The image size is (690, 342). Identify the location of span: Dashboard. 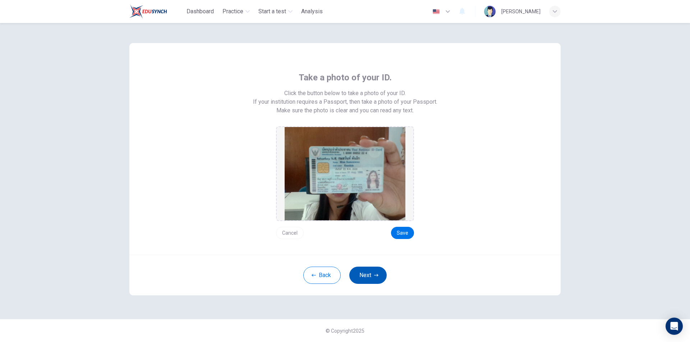
(200, 11).